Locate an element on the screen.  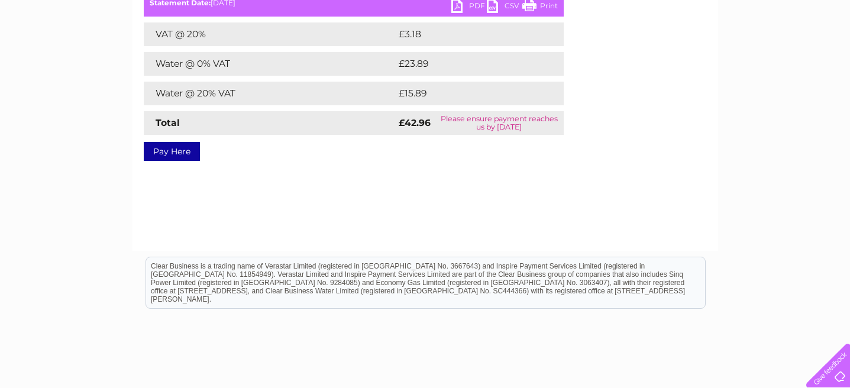
td: VAT @ 20% is located at coordinates (270, 34).